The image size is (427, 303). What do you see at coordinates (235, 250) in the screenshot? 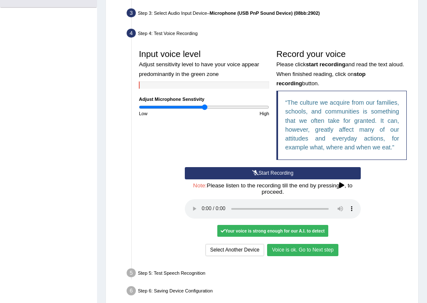
I see `button: Select Another Device` at bounding box center [235, 250].